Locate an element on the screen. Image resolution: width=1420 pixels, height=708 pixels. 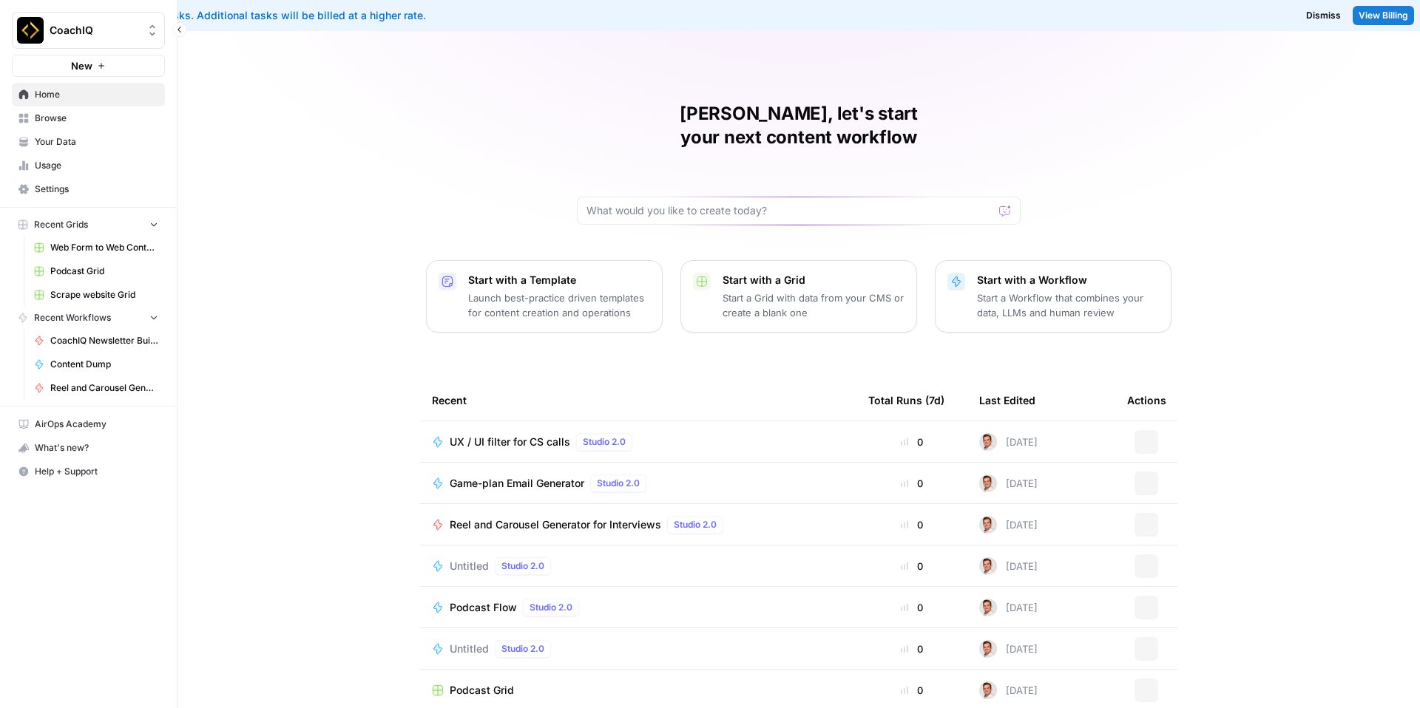
span: AirOps Academy is located at coordinates (96, 424).